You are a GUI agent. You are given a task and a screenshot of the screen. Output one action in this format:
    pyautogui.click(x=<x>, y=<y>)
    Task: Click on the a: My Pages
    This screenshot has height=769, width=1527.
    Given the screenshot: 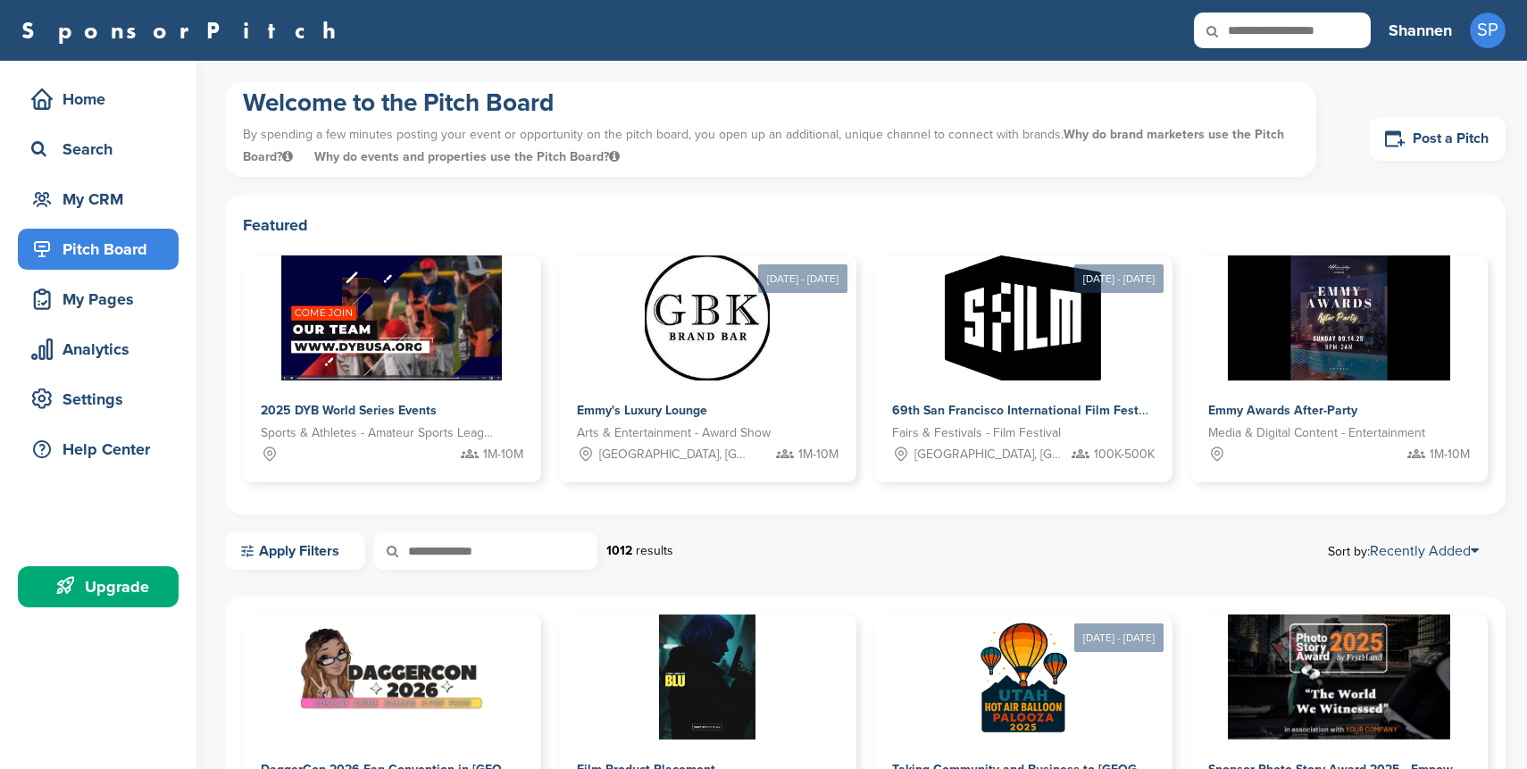 What is the action you would take?
    pyautogui.click(x=98, y=299)
    